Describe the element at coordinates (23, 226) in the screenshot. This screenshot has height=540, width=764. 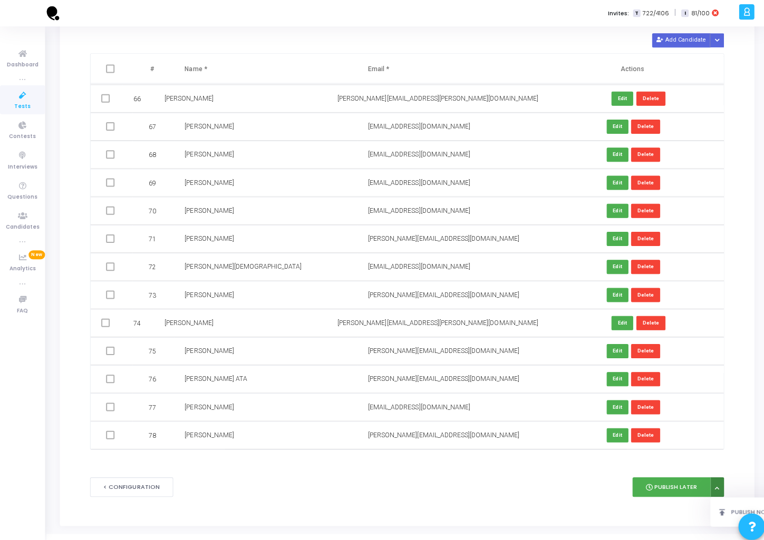
I see `span: Candidates` at that location.